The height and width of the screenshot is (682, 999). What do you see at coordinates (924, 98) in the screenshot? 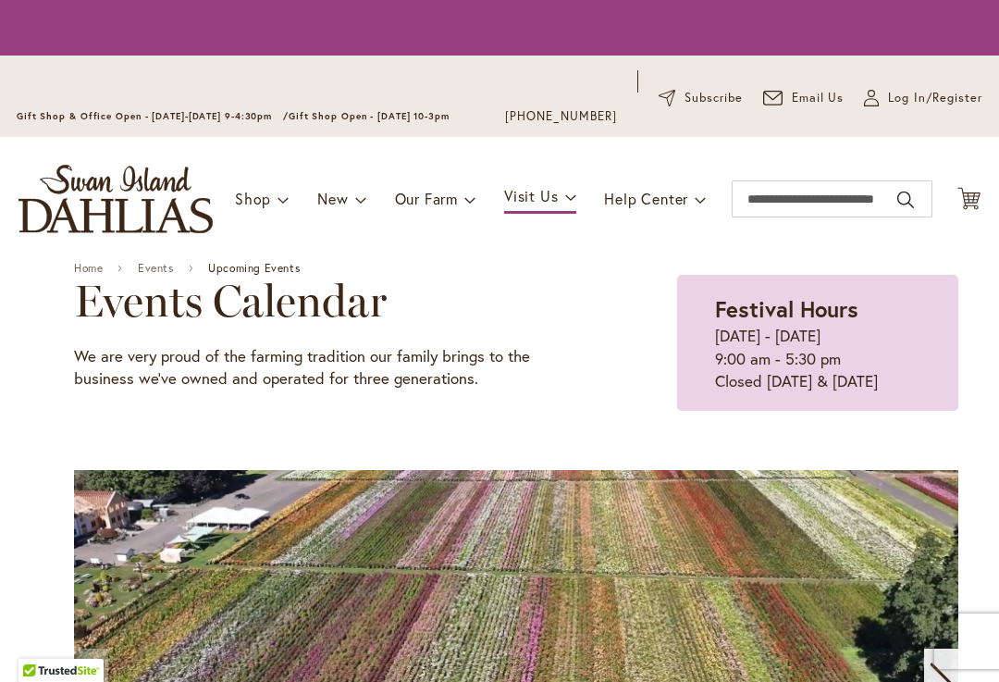
I see `a: Log In/Register` at bounding box center [924, 98].